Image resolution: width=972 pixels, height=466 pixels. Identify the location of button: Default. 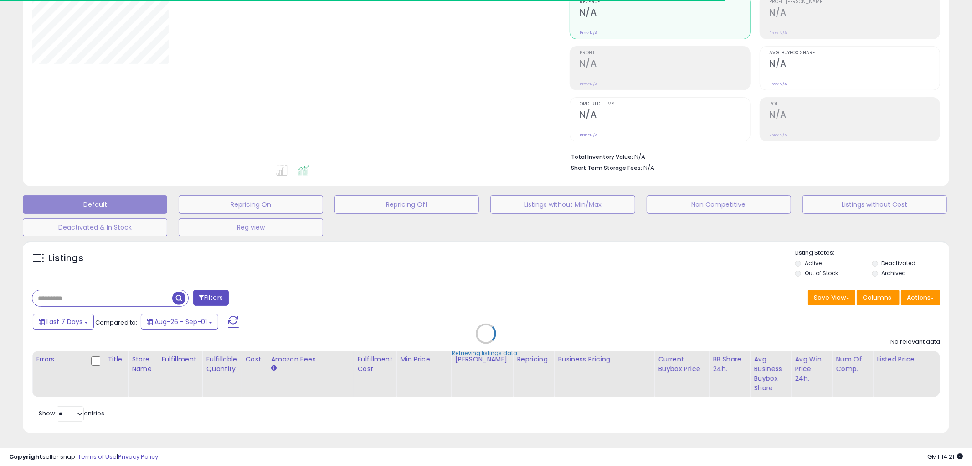
(95, 204).